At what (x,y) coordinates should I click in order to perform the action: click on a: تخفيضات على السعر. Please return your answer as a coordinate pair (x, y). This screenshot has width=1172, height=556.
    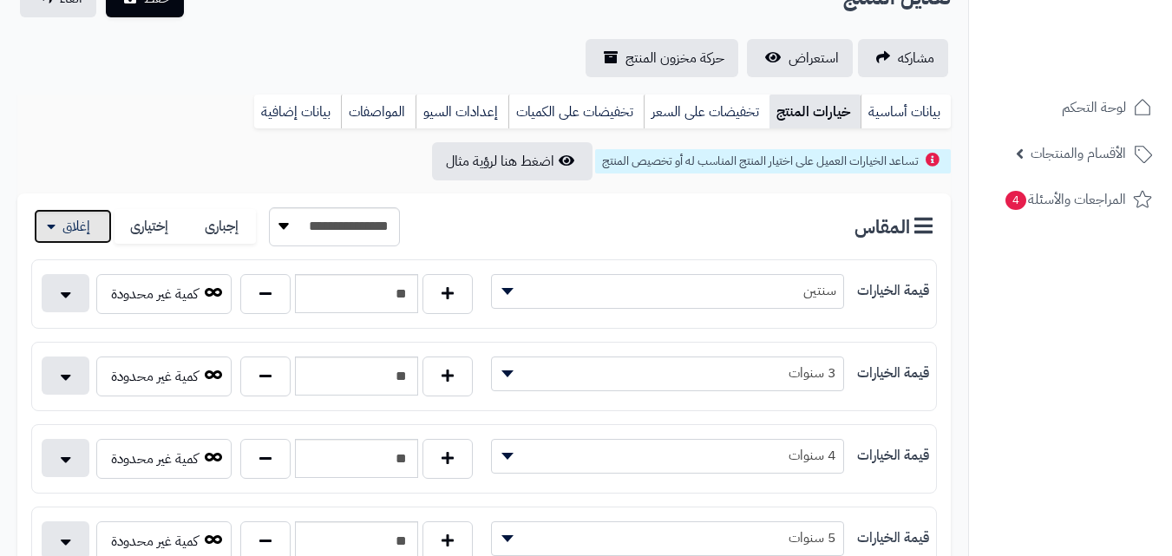
    Looking at the image, I should click on (706, 112).